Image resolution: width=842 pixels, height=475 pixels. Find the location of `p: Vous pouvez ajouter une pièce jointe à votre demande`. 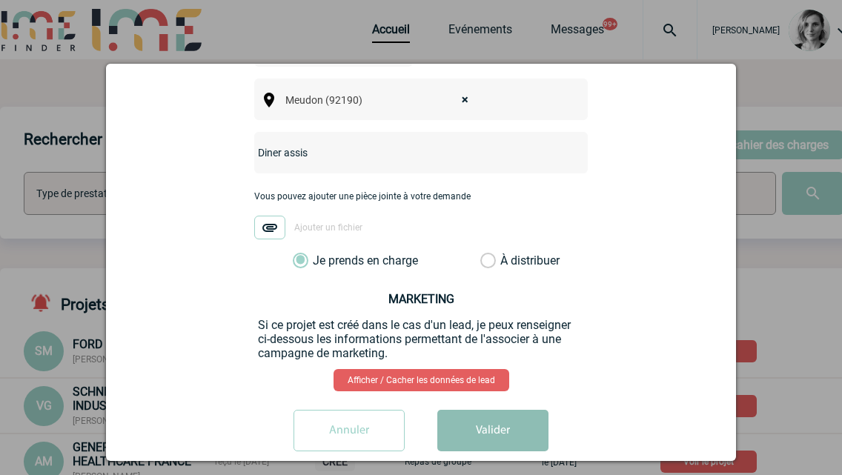

p: Vous pouvez ajouter une pièce jointe à votre demande is located at coordinates (421, 196).